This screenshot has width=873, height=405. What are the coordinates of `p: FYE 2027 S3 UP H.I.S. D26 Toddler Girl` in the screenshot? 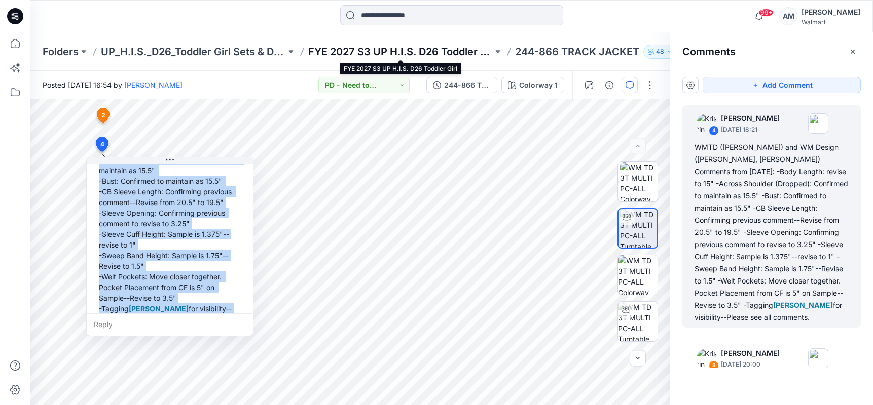 It's located at (400, 52).